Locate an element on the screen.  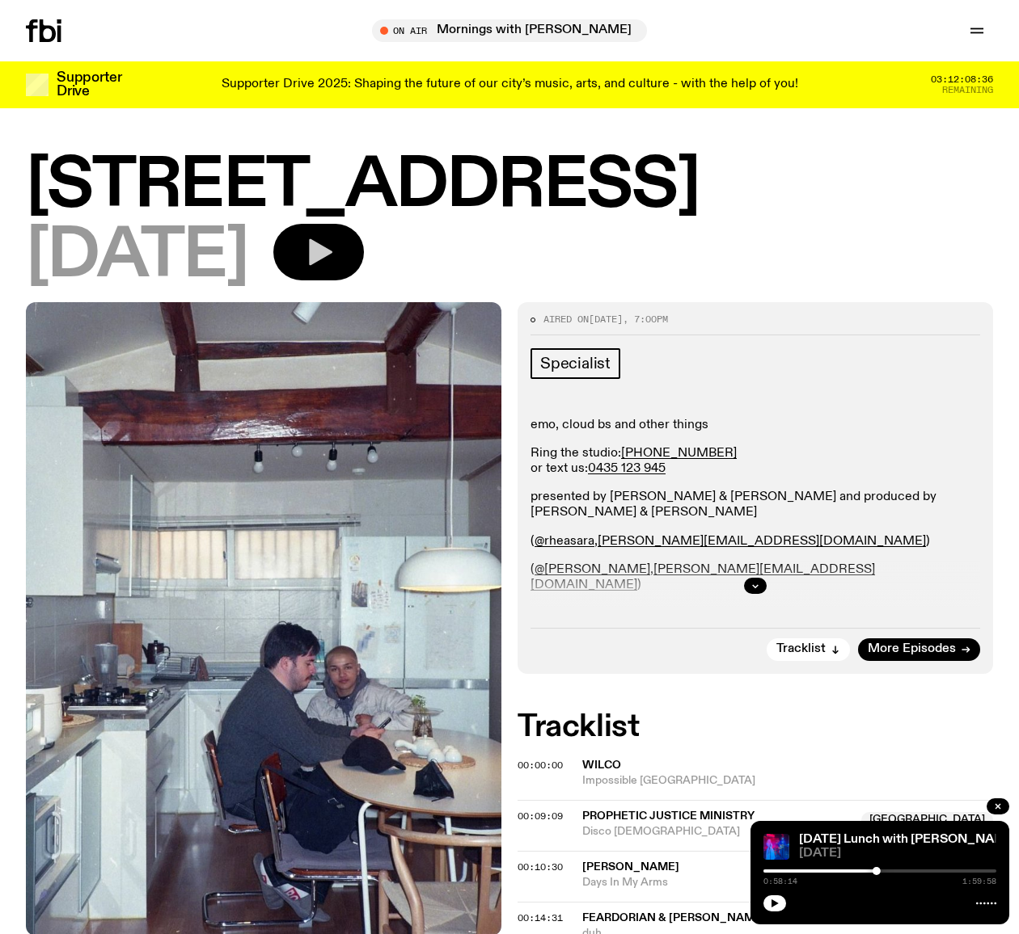
span: 00:14:31 is located at coordinates (540, 918).